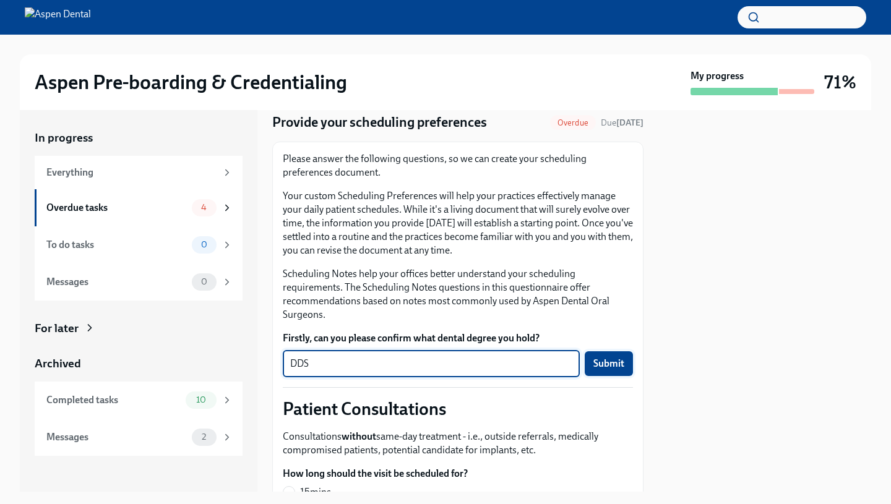  Describe the element at coordinates (375, 474) in the screenshot. I see `label: How long should the visit be scheduled for?` at that location.